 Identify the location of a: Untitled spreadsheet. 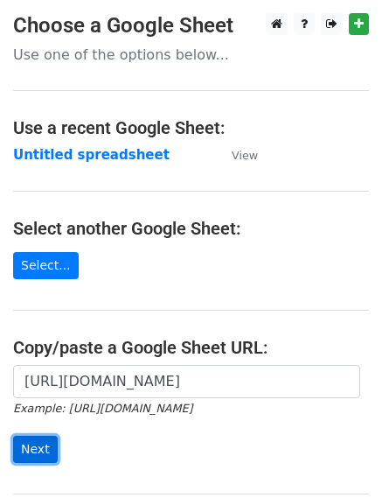
(91, 155).